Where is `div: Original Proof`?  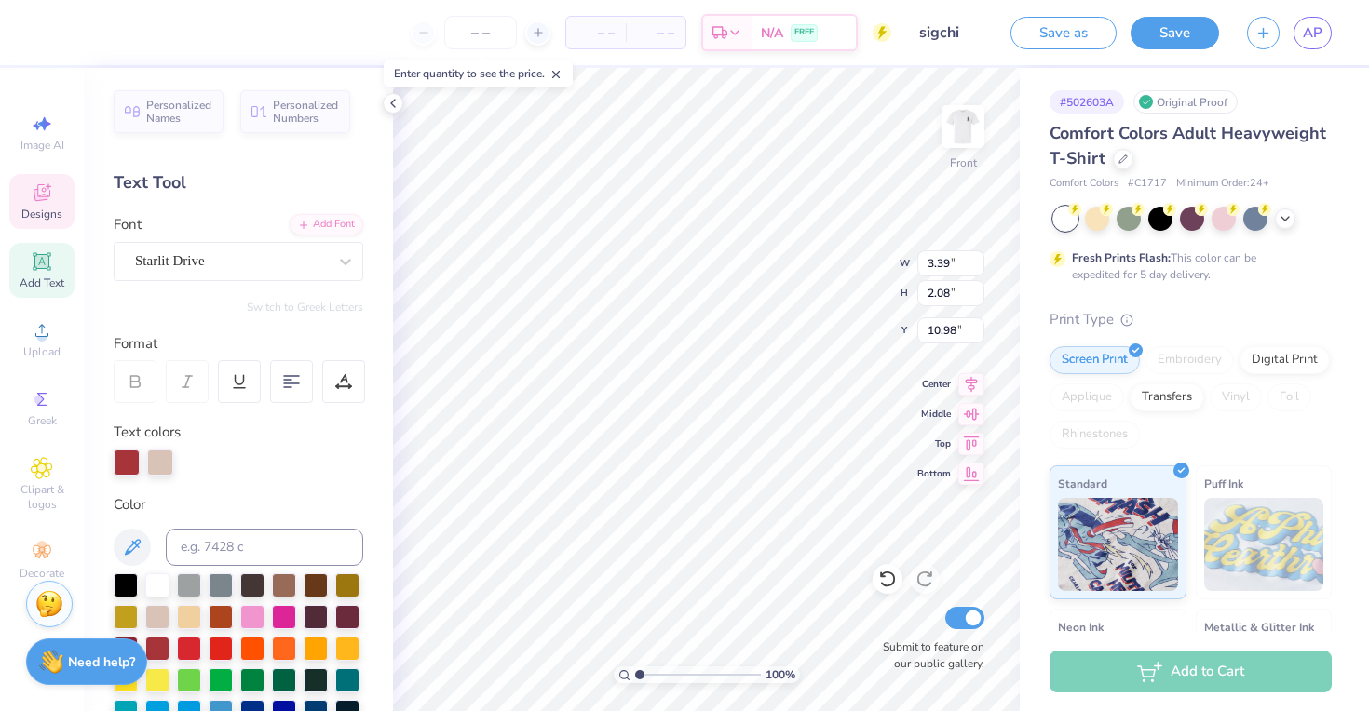
div: Original Proof is located at coordinates (1185, 102).